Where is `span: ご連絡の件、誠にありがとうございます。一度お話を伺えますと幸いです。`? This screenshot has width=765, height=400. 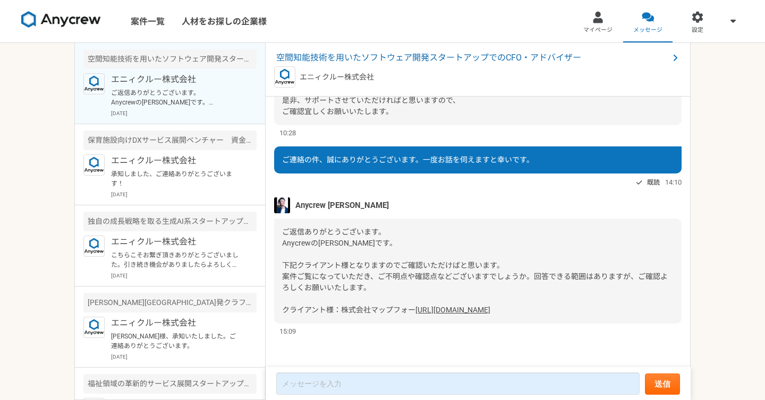
span: ご連絡の件、誠にありがとうございます。一度お話を伺えますと幸いです。 is located at coordinates (408, 160).